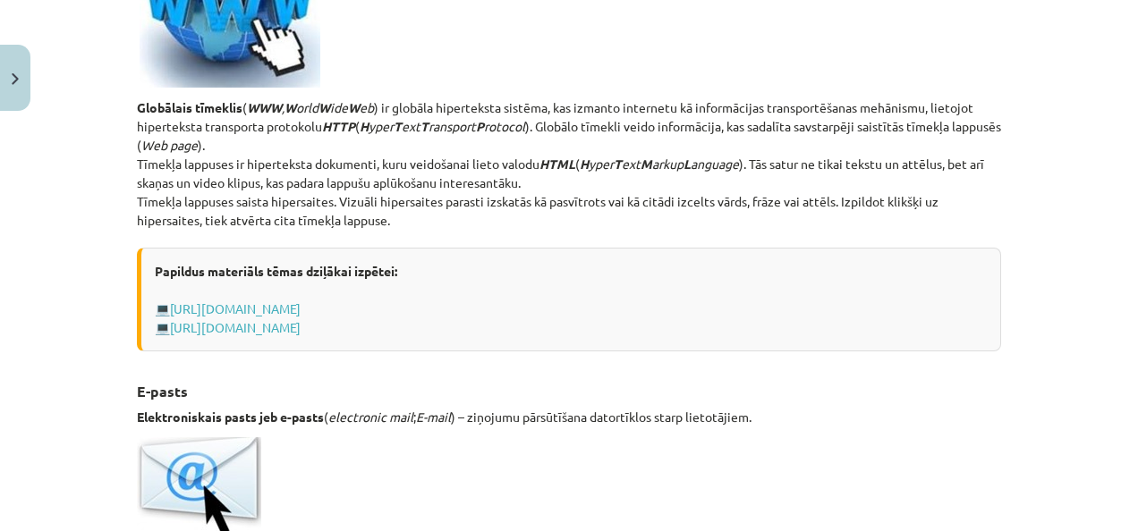 The height and width of the screenshot is (531, 1138). Describe the element at coordinates (370, 417) in the screenshot. I see `em: electronic mail` at that location.